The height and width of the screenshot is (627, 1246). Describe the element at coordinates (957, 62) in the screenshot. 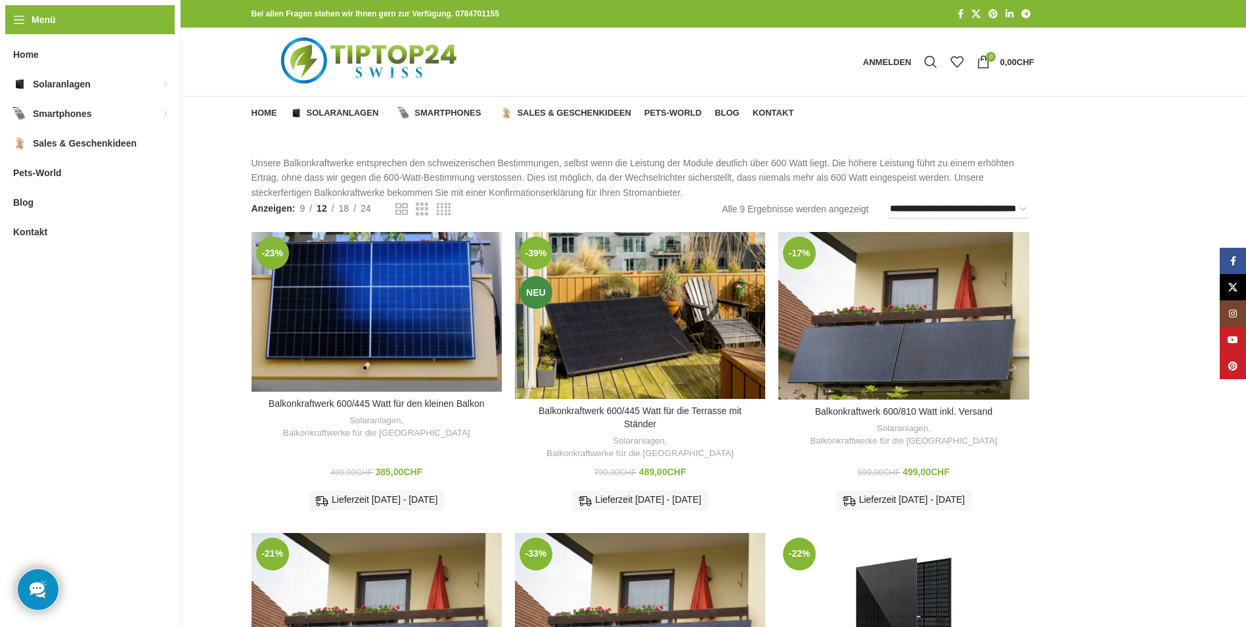

I see `div: Meine Wunschliste` at that location.